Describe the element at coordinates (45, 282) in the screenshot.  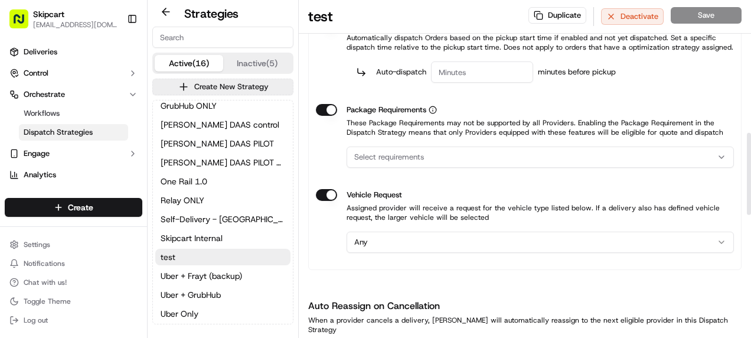
I see `span: Chat with us!` at that location.